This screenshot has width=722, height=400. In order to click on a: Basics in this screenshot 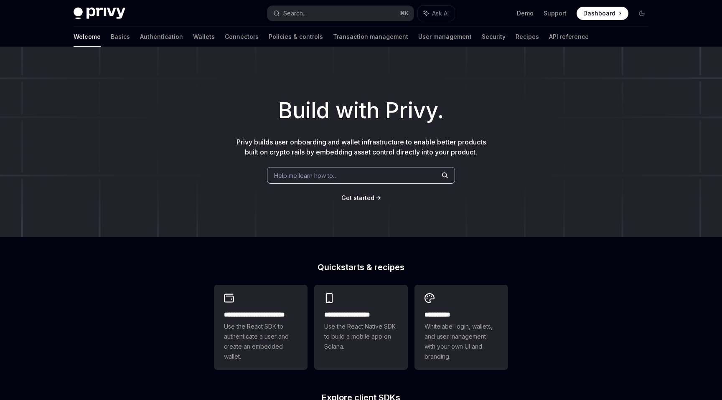, I will do `click(120, 37)`.